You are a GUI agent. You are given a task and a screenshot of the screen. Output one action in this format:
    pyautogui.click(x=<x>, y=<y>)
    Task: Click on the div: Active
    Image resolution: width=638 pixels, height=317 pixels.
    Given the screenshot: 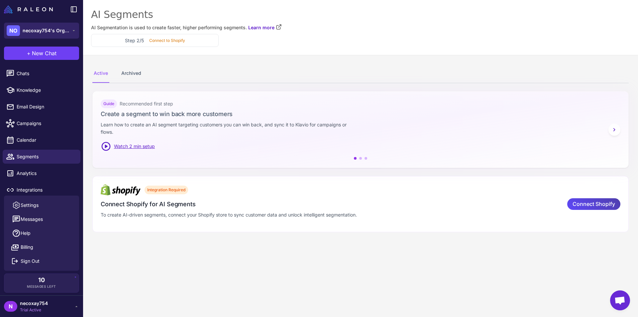 What is the action you would take?
    pyautogui.click(x=101, y=73)
    